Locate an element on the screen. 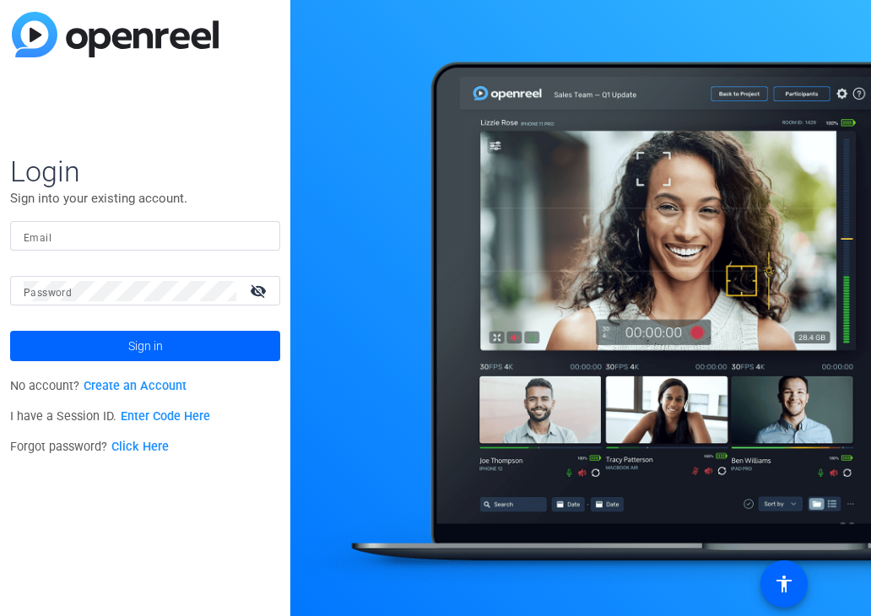  input: Enter Email Address is located at coordinates (145, 236).